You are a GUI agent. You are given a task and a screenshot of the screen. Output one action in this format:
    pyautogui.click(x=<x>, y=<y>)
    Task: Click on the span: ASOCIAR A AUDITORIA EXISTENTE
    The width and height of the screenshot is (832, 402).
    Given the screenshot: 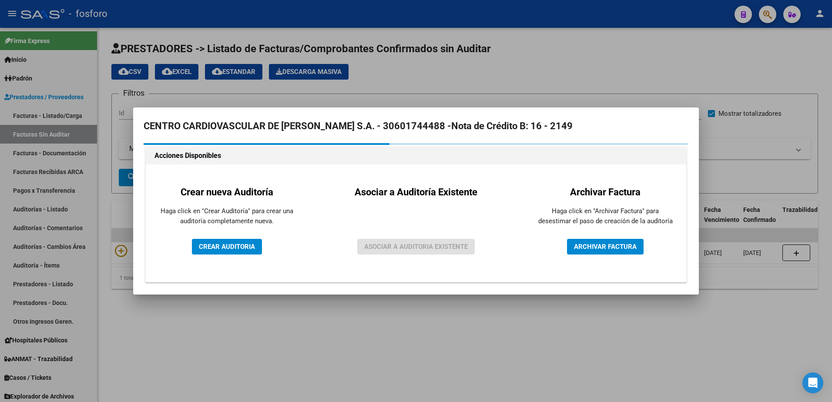 What is the action you would take?
    pyautogui.click(x=416, y=247)
    